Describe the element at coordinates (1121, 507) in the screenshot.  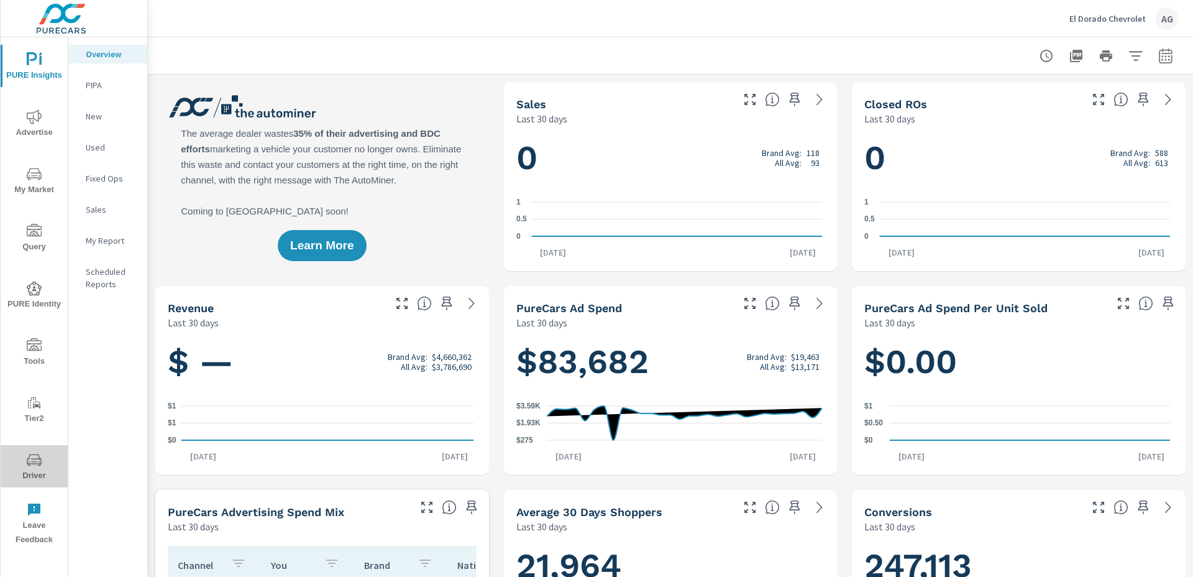
I see `span: The number of dealer-specified goals completed by a visitor. [Source: This data is provided by th...` at that location.